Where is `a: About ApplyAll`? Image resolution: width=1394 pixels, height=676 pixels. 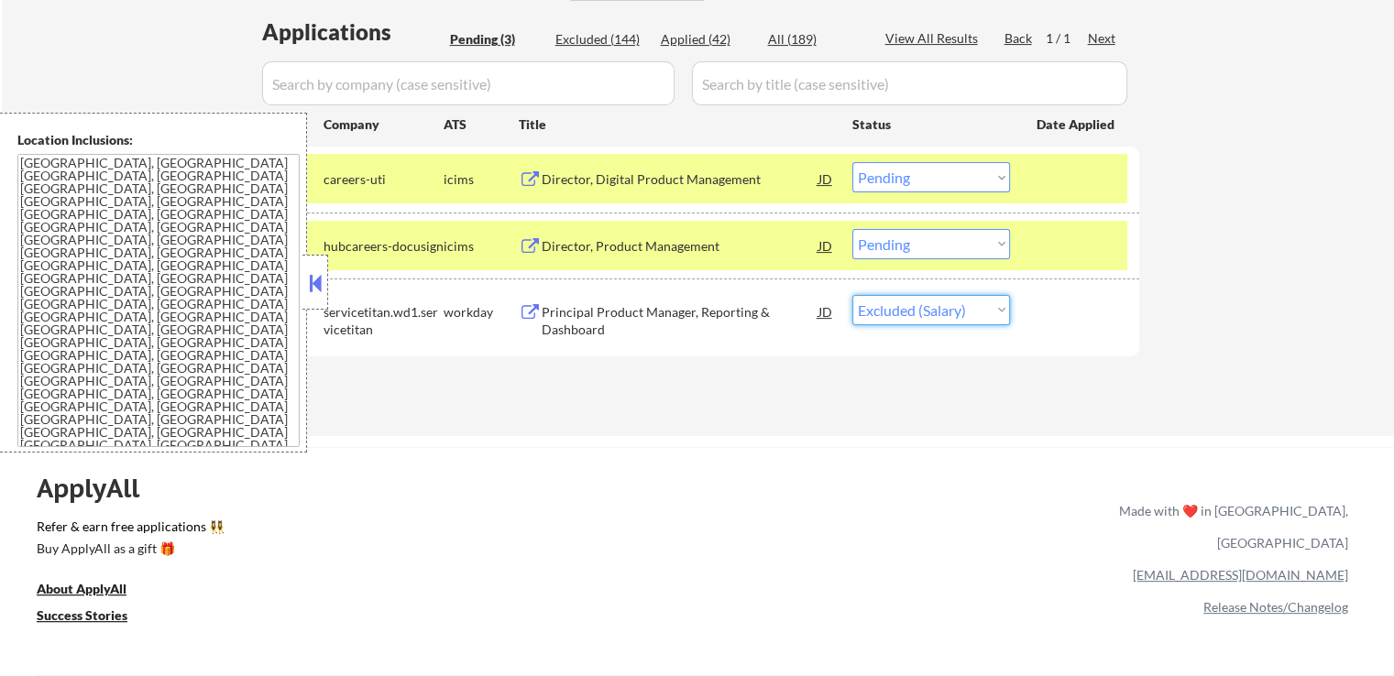
a: About ApplyAll is located at coordinates (94, 591).